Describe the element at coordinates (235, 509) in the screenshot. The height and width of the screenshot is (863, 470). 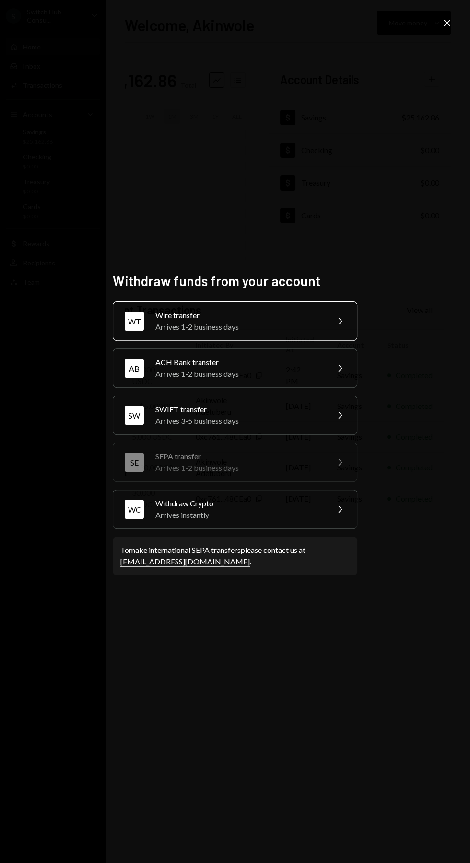
I see `button: WCWithdraw CryptoArrives instantly` at that location.